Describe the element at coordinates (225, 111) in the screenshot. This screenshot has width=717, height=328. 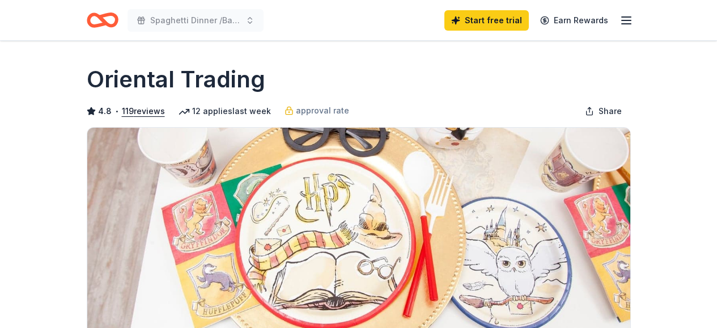
I see `div: 12 applies last week` at that location.